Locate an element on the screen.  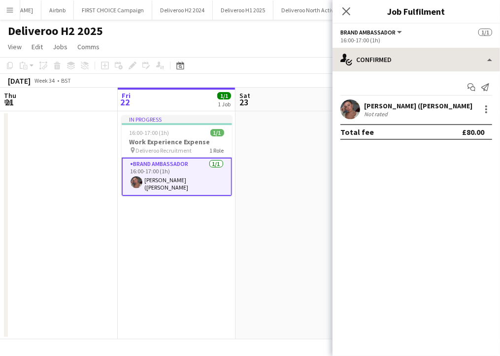
app-job-card: In progress16:00-17:00 (1h)1/1Work Experience Expense Deliveroo Recruitment1 RoleBrand Ambassador... is located at coordinates (177, 156).